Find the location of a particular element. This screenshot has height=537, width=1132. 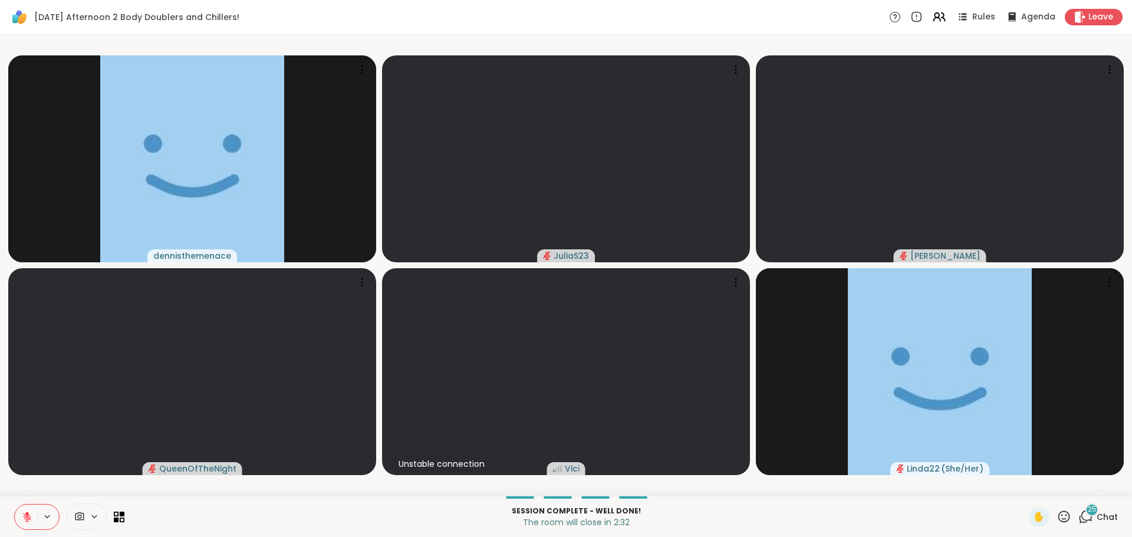

span: dennisthemenace is located at coordinates (192, 256).